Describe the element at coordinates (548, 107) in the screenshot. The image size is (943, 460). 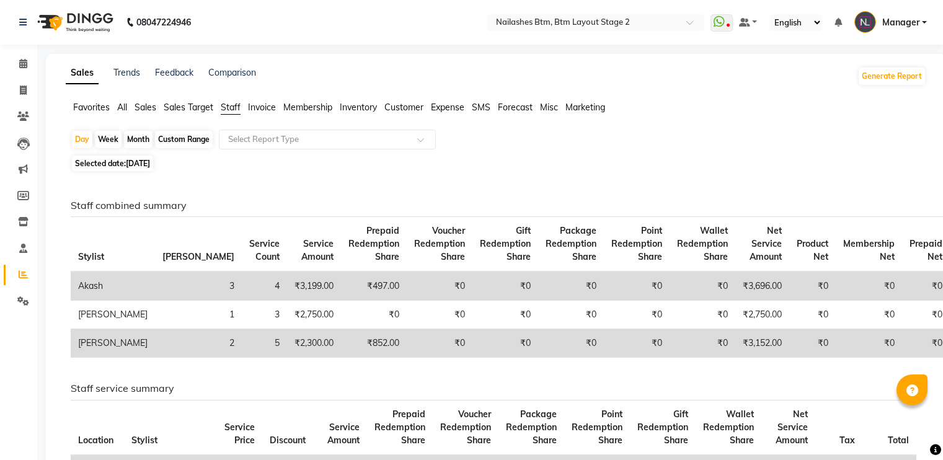
I see `span: Misc` at that location.